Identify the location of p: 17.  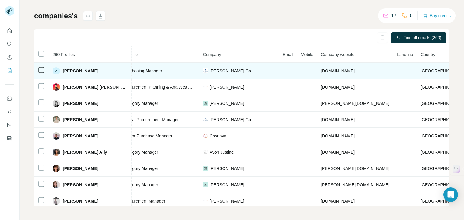
(394, 16).